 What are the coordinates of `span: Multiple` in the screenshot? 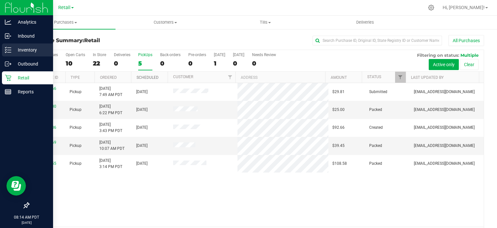 It's located at (470, 55).